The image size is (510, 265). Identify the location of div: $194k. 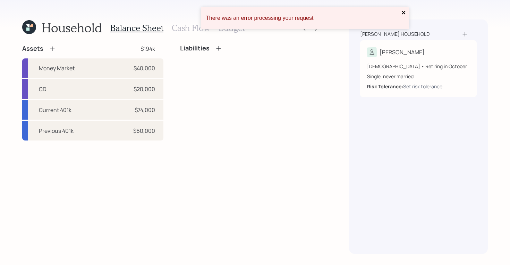
(148, 49).